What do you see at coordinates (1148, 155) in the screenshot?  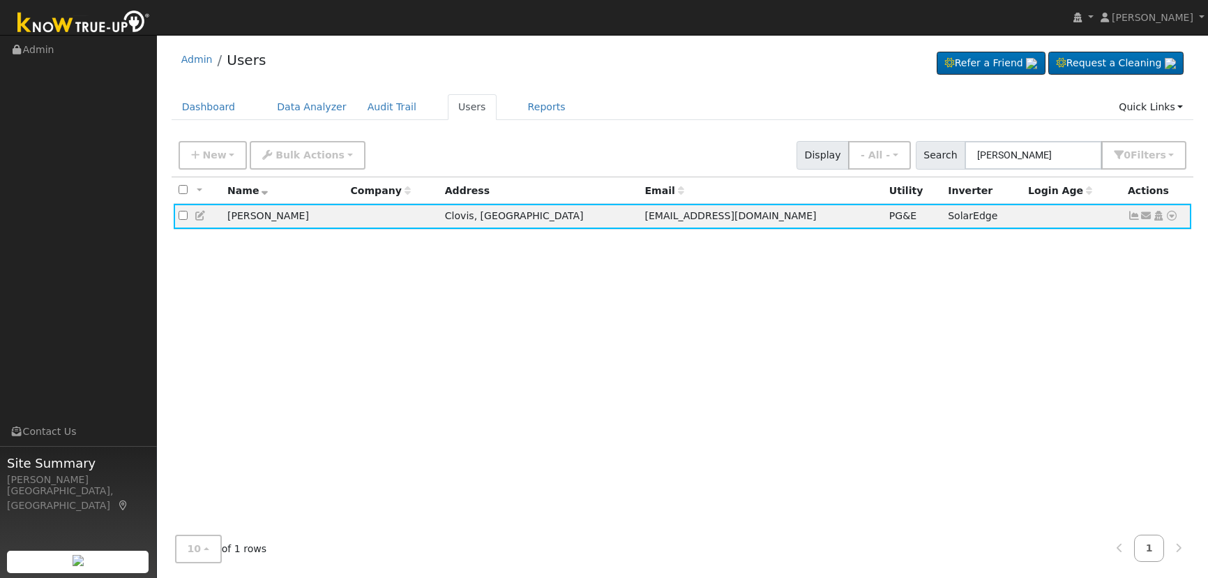 I see `span: Filter` at bounding box center [1148, 155].